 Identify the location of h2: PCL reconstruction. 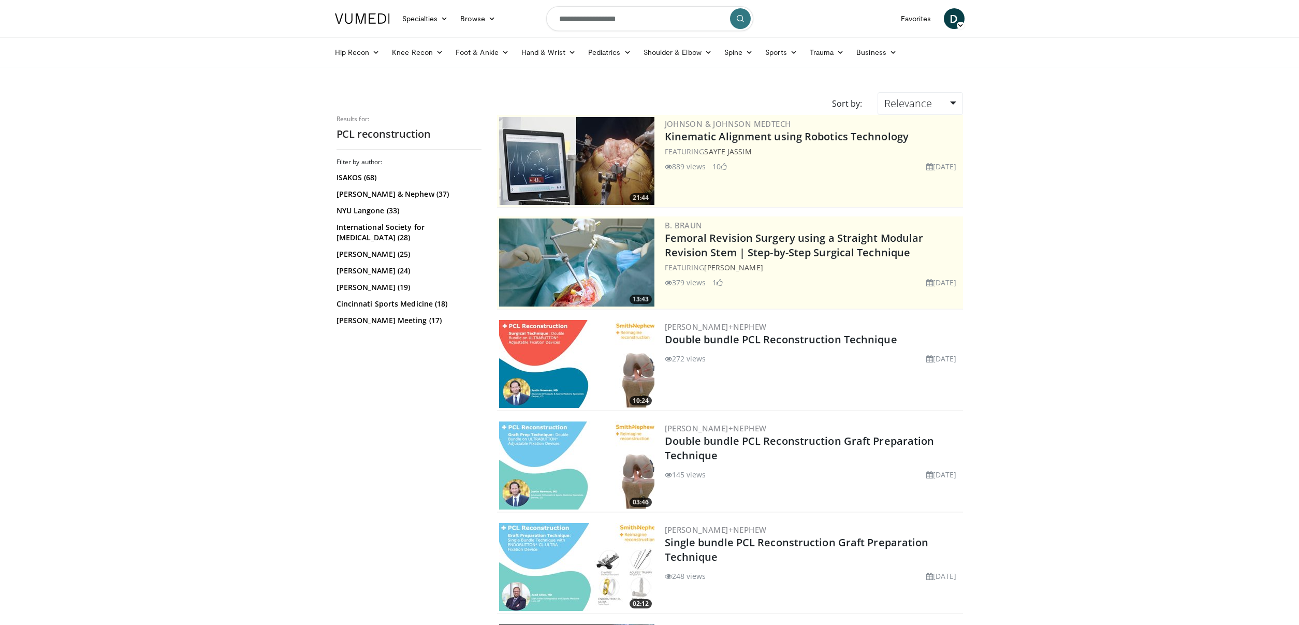
(409, 134).